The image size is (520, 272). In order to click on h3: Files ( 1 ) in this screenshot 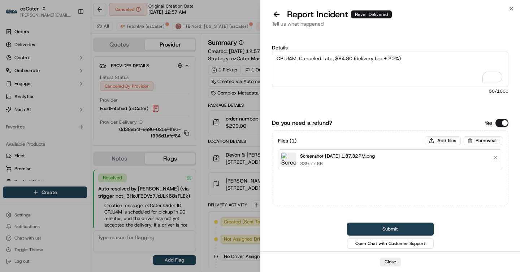, I will do `click(287, 141)`.